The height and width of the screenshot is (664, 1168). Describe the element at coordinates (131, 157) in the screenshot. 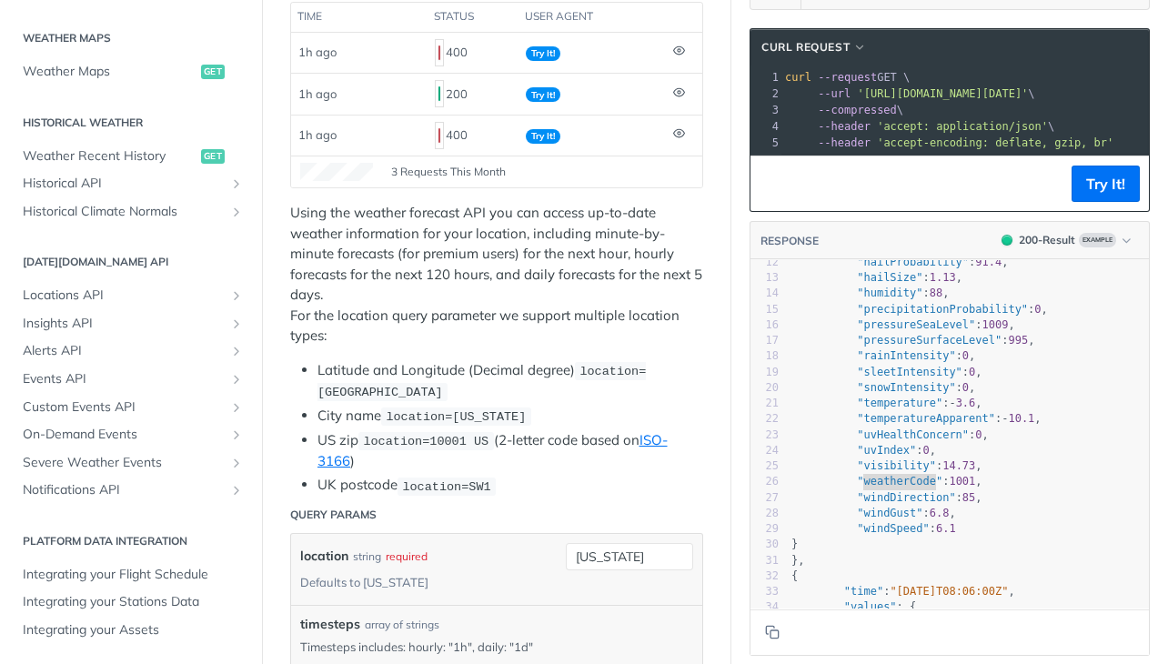

I see `a: Weather Recent Historyget` at that location.